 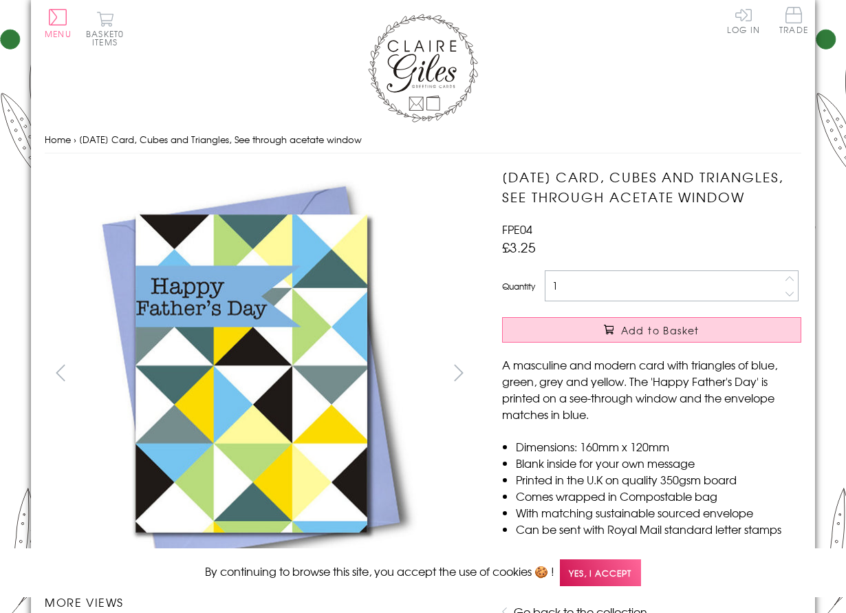 What do you see at coordinates (251, 374) in the screenshot?
I see `img: Father's Day Card, Cubes and Triangles, See through acetate window` at bounding box center [251, 374].